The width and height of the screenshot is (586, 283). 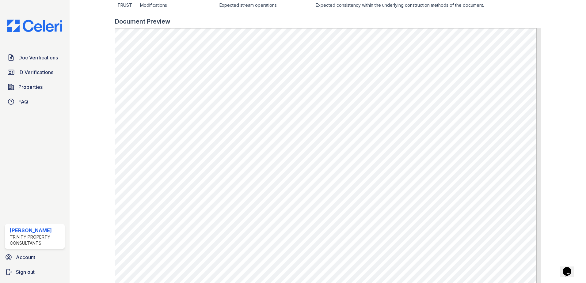 I want to click on button: Sign out, so click(x=35, y=272).